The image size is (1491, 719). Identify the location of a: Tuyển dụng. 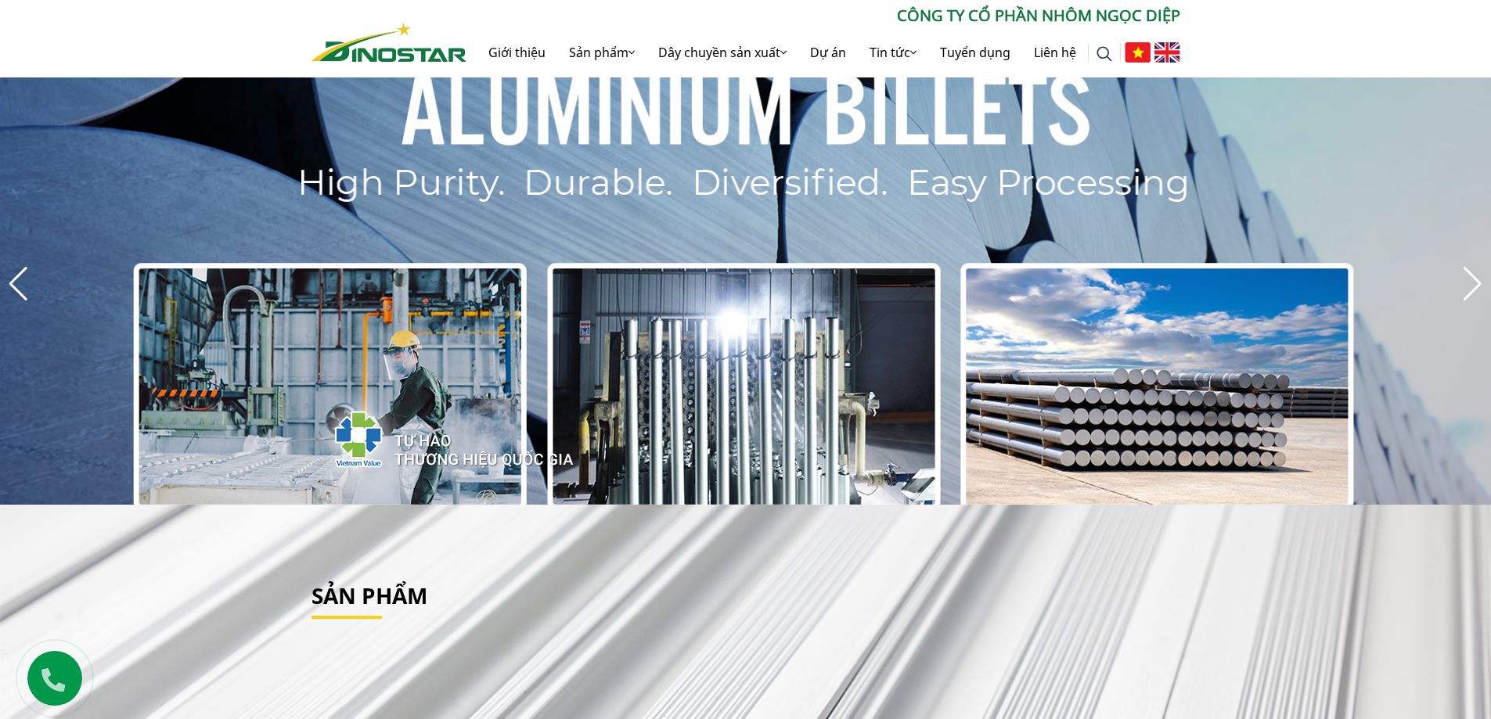
(975, 52).